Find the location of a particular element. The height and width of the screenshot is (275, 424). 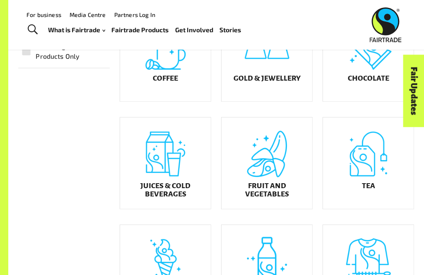

a: Fruit and Vegetables is located at coordinates (267, 163).